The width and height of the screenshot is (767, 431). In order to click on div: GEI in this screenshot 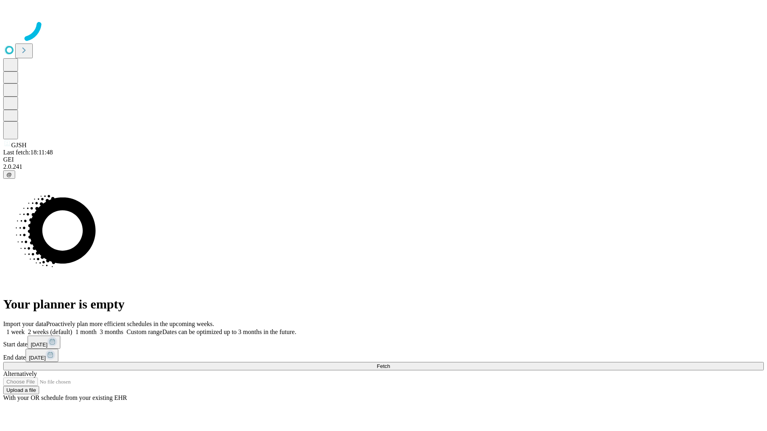, I will do `click(383, 160)`.